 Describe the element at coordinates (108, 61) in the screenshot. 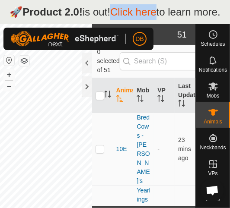

I see `span: 0 selected of 51` at that location.